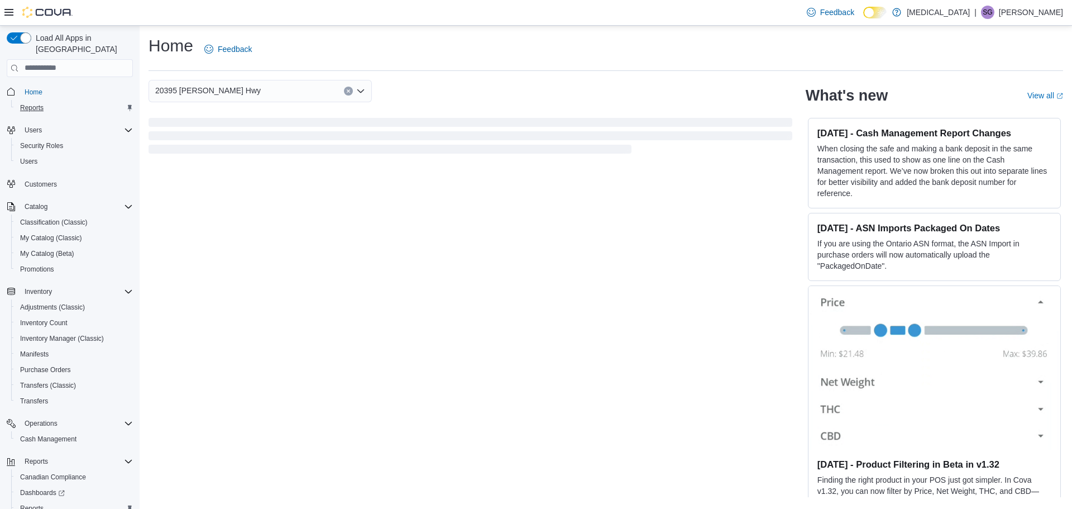  Describe the element at coordinates (74, 146) in the screenshot. I see `button: Security Roles` at that location.